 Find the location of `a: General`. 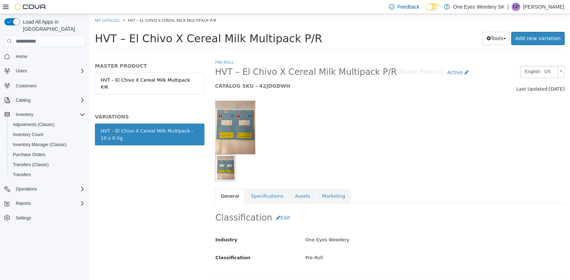

a: General is located at coordinates (140, 182).